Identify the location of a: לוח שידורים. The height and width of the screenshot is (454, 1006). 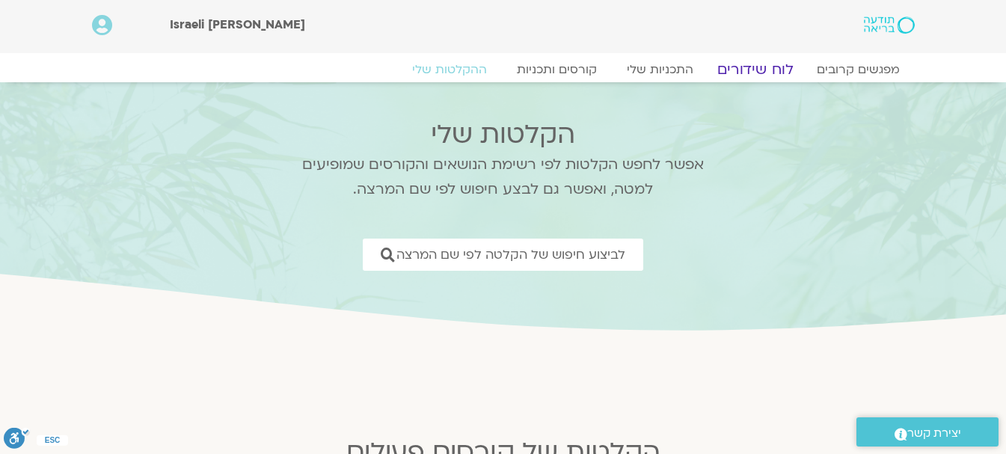
(754, 70).